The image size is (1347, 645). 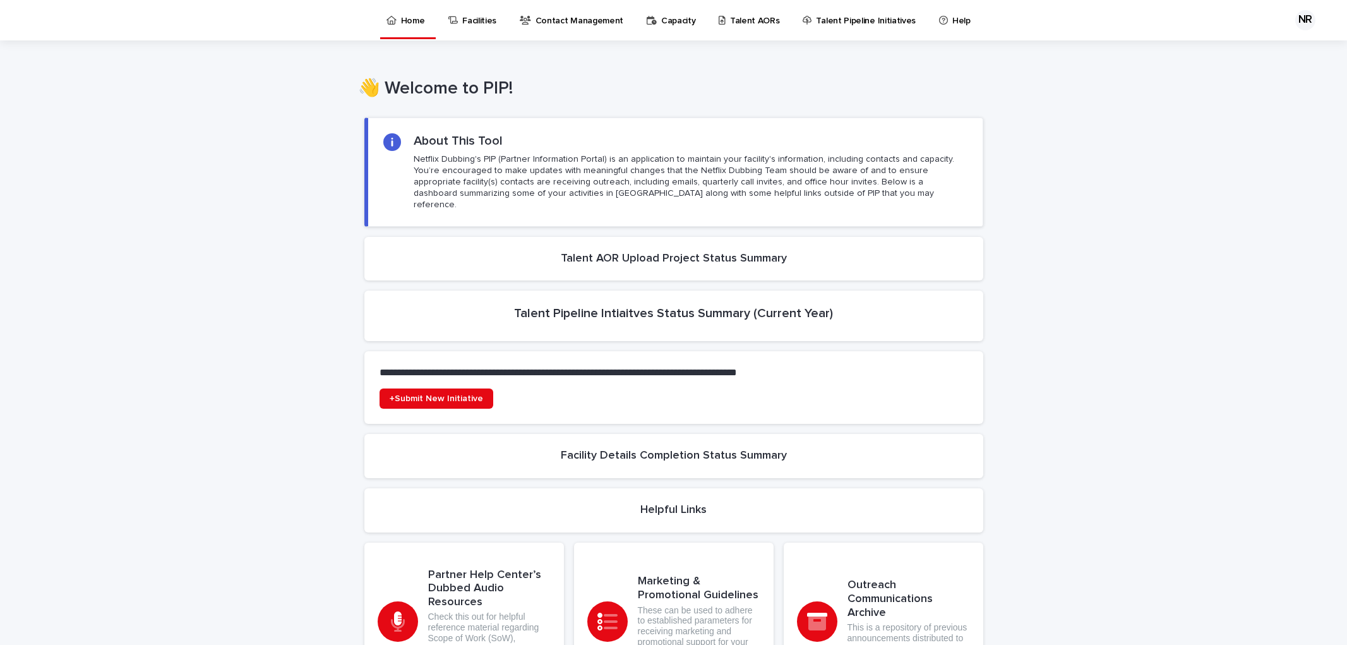 What do you see at coordinates (667, 89) in the screenshot?
I see `h1: 👋 Welcome to PIP!` at bounding box center [667, 89].